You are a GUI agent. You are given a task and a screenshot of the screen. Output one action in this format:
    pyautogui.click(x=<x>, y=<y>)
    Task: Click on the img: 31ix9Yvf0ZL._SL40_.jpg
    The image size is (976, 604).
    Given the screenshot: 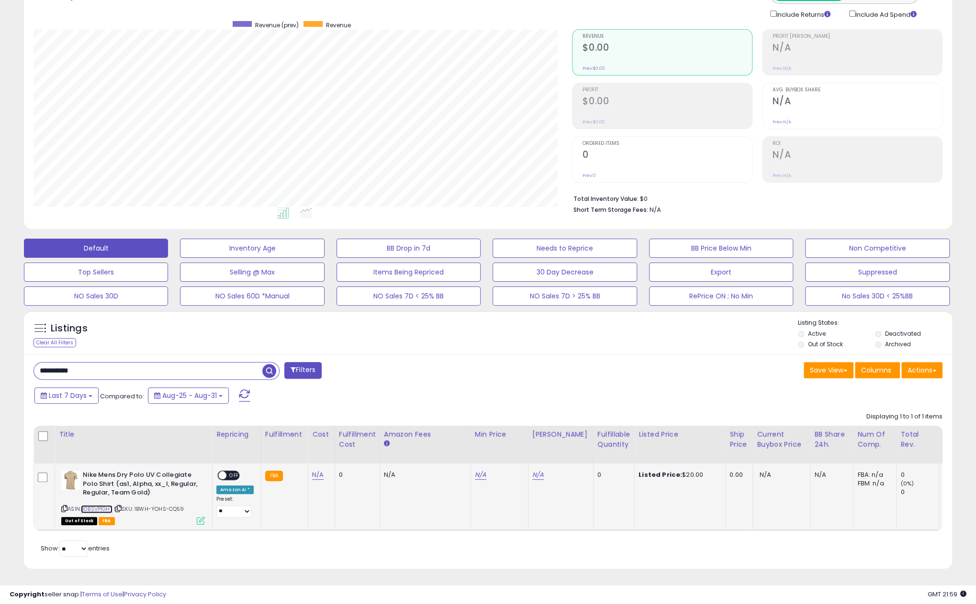 What is the action you would take?
    pyautogui.click(x=71, y=480)
    